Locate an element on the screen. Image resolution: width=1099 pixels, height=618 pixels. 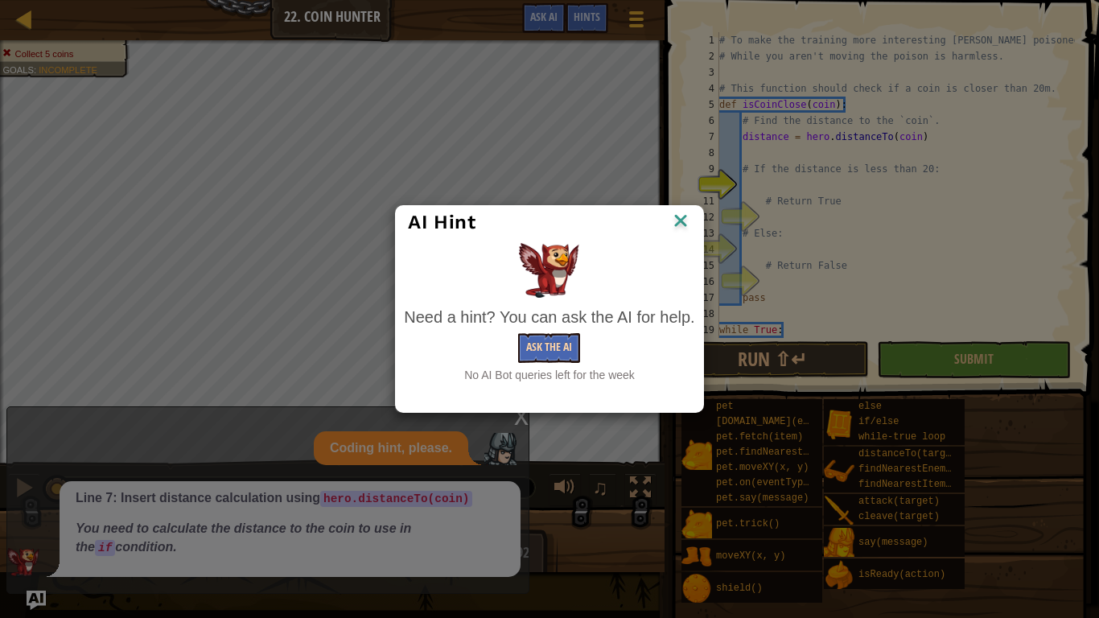
div: No AI Bot queries left for the week is located at coordinates (549, 375).